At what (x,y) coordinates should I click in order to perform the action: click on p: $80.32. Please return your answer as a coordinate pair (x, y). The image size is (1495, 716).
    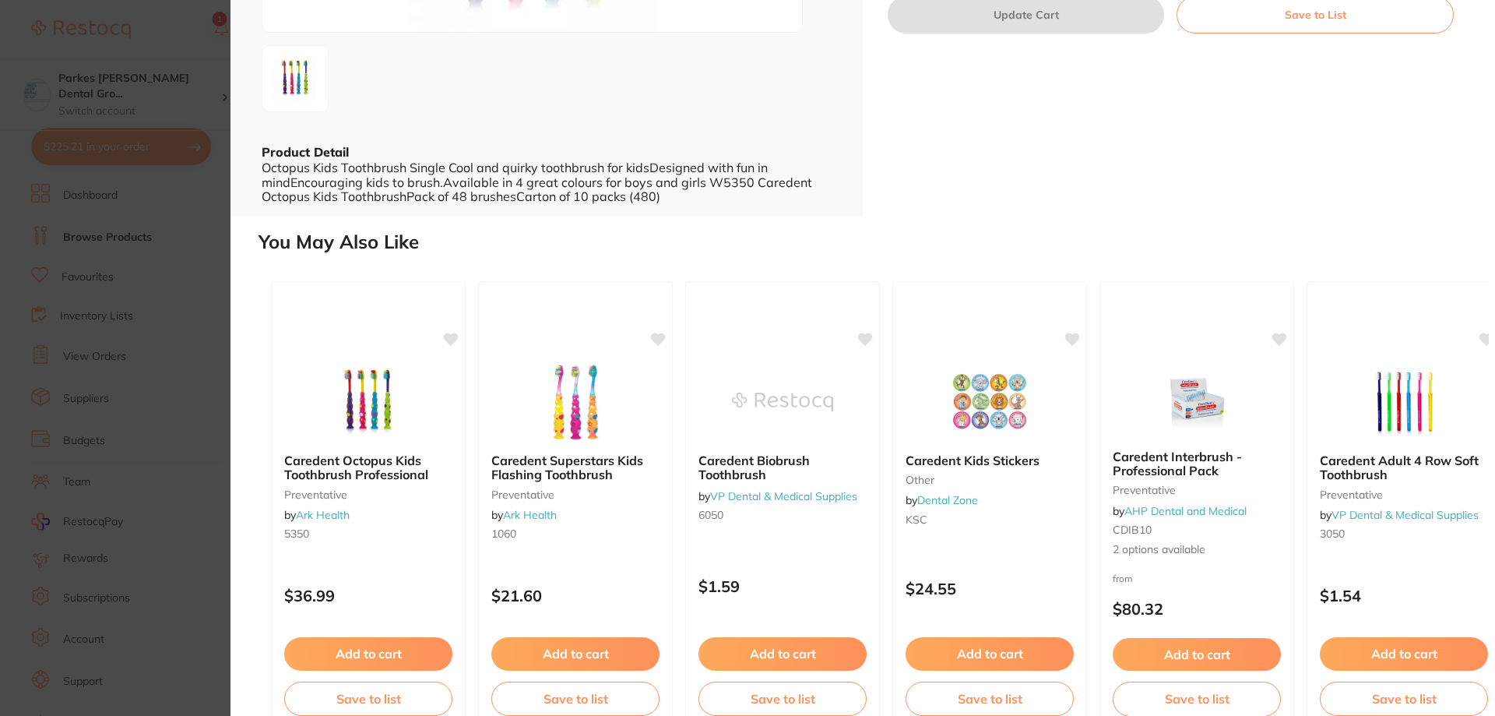
    Looking at the image, I should click on (1197, 608).